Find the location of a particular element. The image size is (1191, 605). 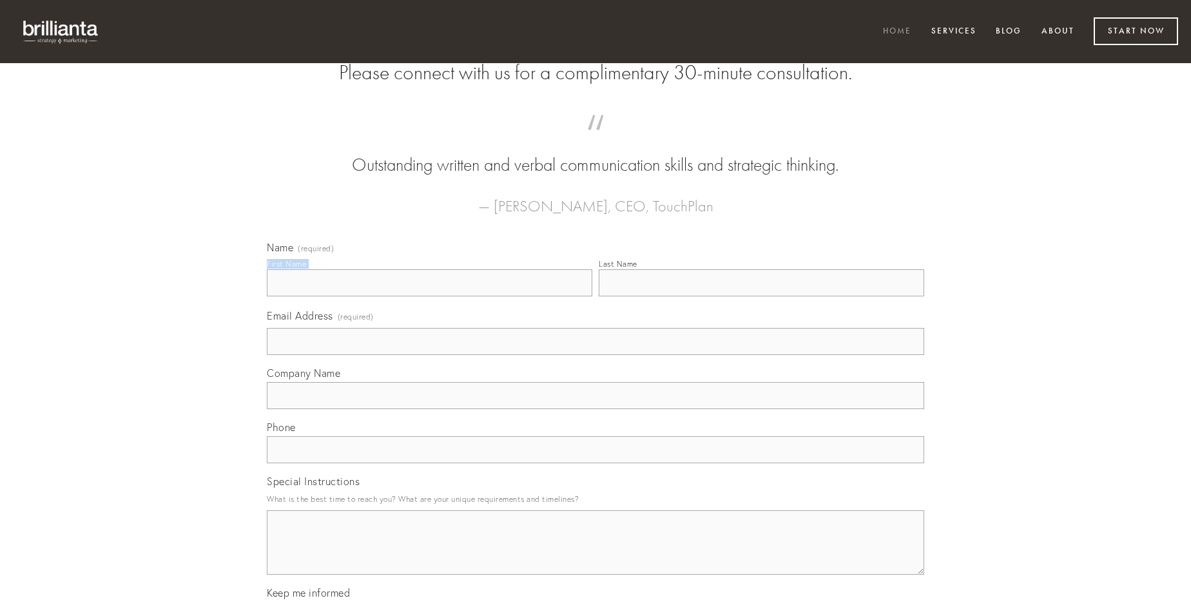

img: brillianta - research, strategy, marketing is located at coordinates (61, 32).